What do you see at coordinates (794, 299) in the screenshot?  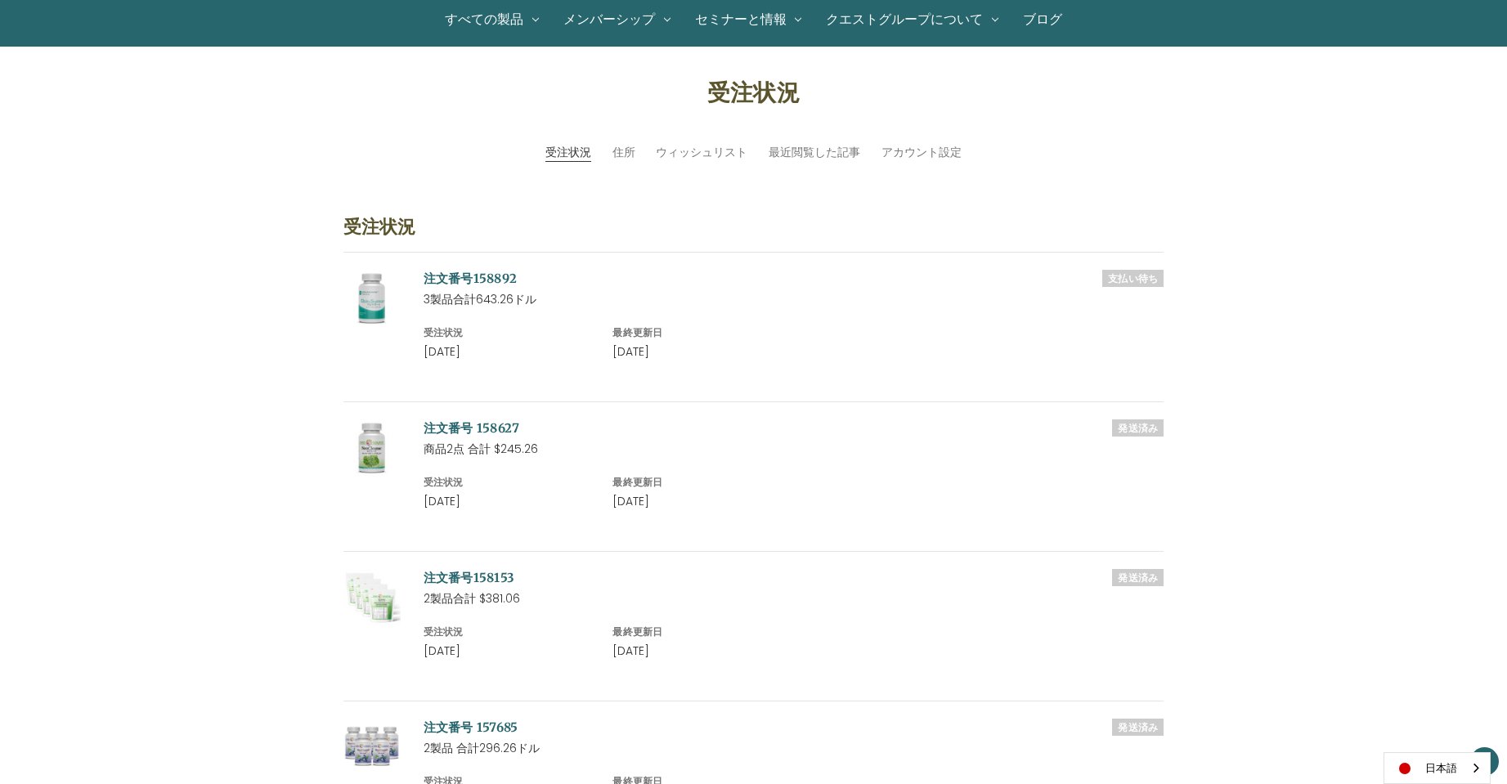 I see `p: 3製品合計643.26ドル` at bounding box center [794, 299].